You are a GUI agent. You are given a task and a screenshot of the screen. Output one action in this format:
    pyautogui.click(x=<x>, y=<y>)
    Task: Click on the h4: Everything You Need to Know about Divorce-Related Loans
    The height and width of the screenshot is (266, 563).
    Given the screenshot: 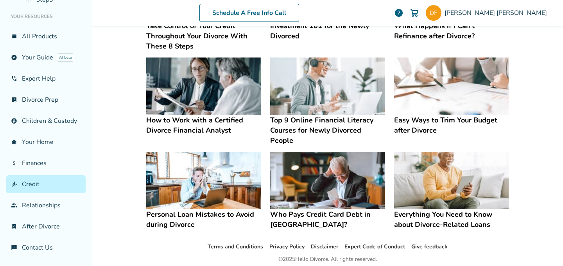 What is the action you would take?
    pyautogui.click(x=451, y=219)
    